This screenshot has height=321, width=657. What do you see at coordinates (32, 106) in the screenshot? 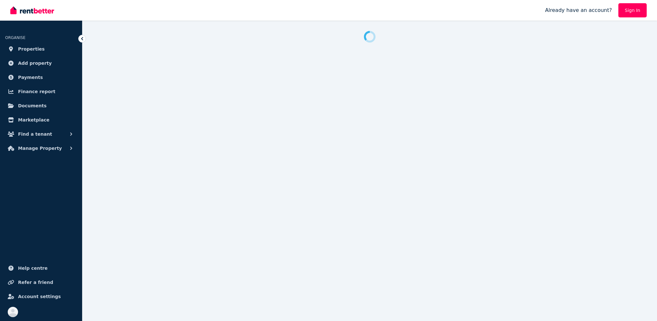
I see `span: Documents` at bounding box center [32, 106].